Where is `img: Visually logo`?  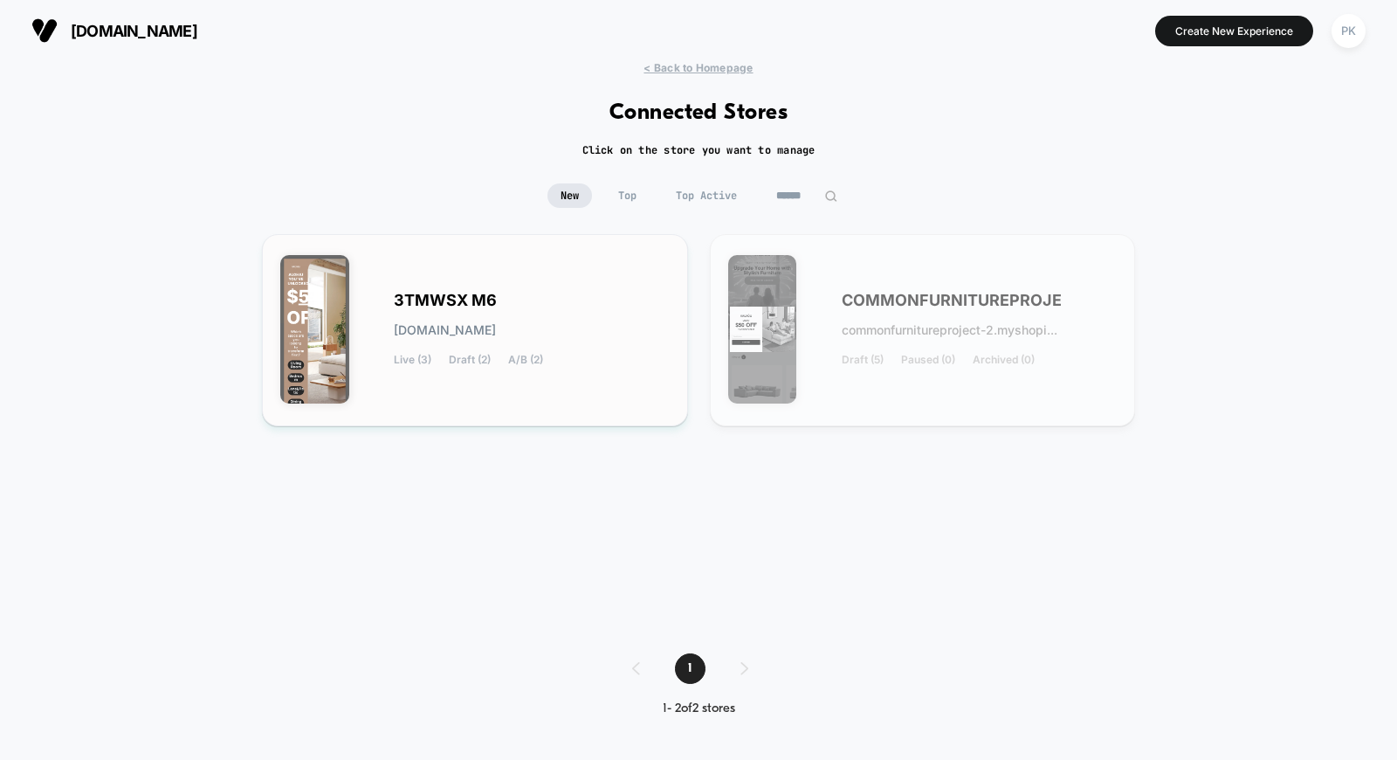
img: Visually logo is located at coordinates (45, 31).